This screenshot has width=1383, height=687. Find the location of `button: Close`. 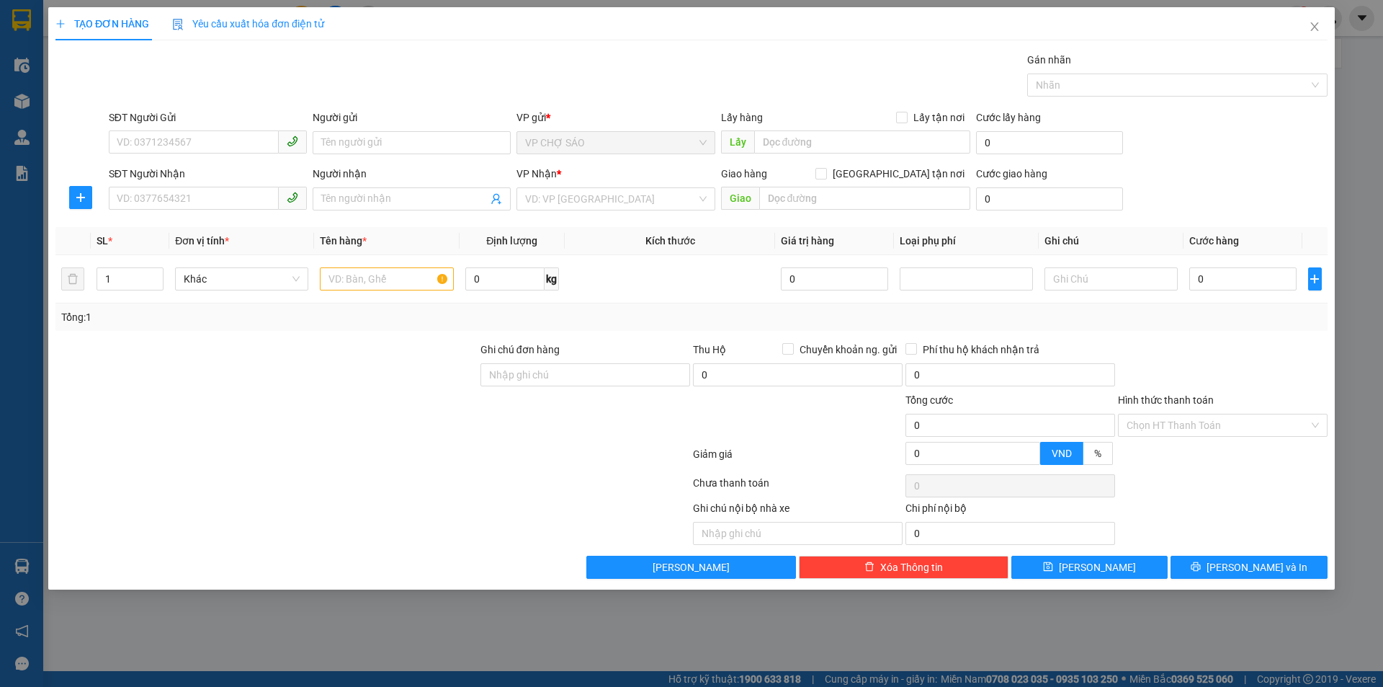

button: Close is located at coordinates (1315, 27).